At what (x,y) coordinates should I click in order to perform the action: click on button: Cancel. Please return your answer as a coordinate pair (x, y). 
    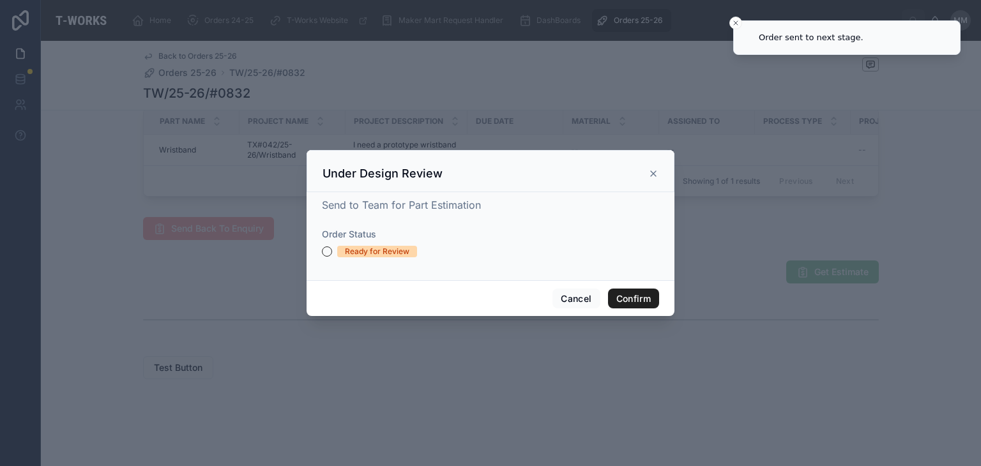
    Looking at the image, I should click on (576, 299).